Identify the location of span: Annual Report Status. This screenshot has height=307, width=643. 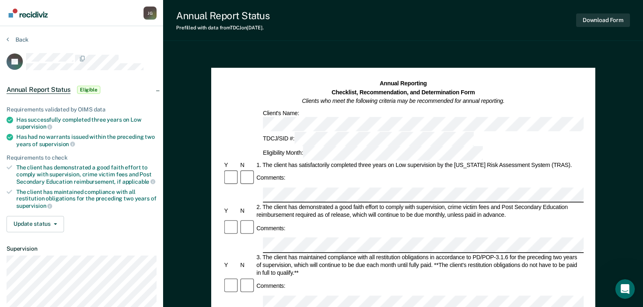
(38, 90).